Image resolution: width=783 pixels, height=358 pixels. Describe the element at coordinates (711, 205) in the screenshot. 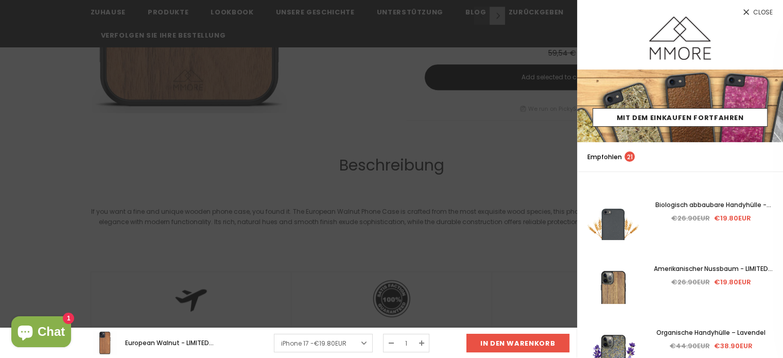

I see `a: Biologisch abbaubare Handyhülle - Schwarz` at that location.